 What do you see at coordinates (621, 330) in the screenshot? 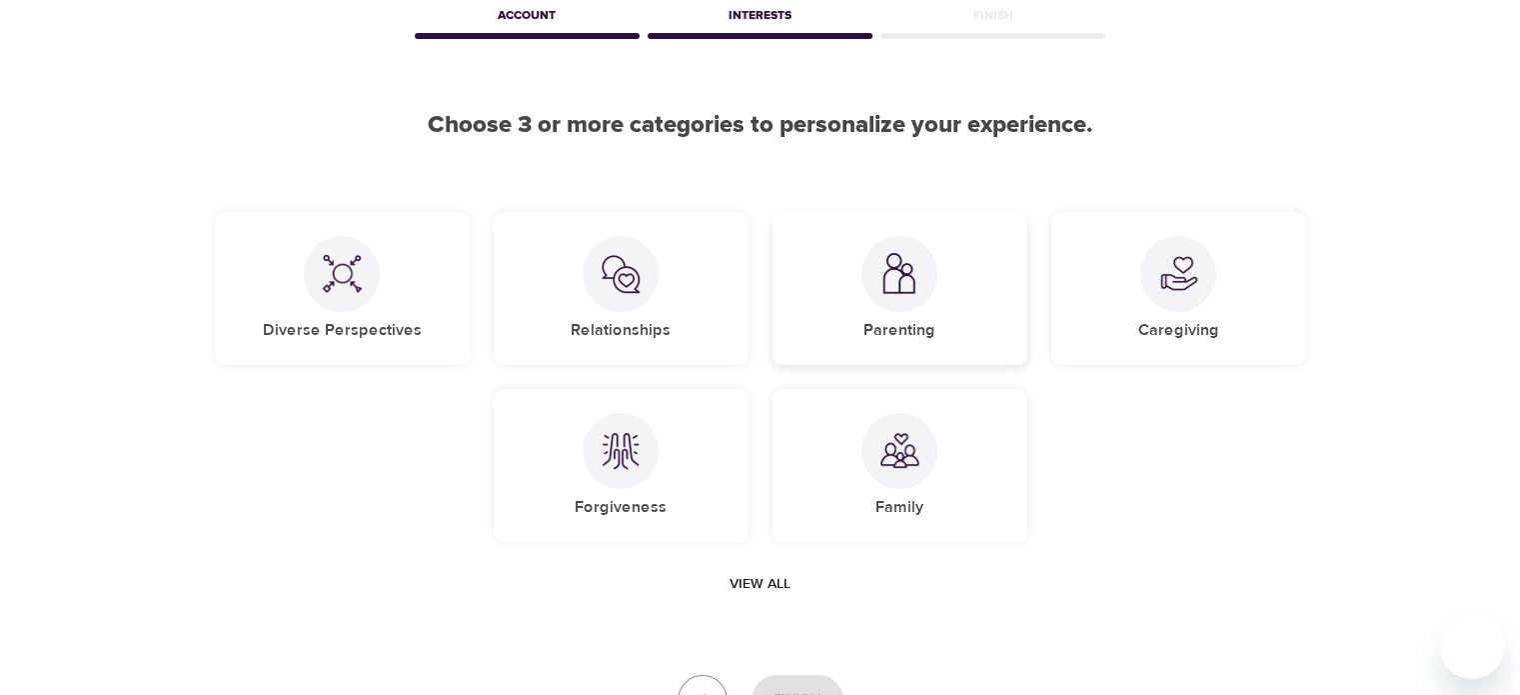
I see `h5: Relationships` at bounding box center [621, 330].